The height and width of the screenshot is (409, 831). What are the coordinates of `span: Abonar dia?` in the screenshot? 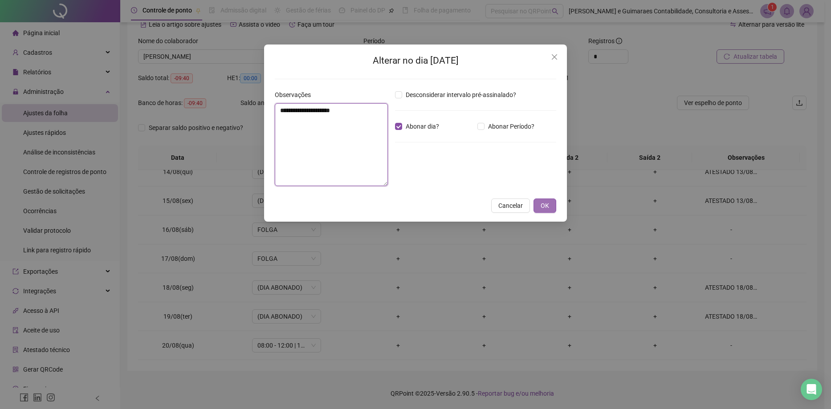 It's located at (422, 126).